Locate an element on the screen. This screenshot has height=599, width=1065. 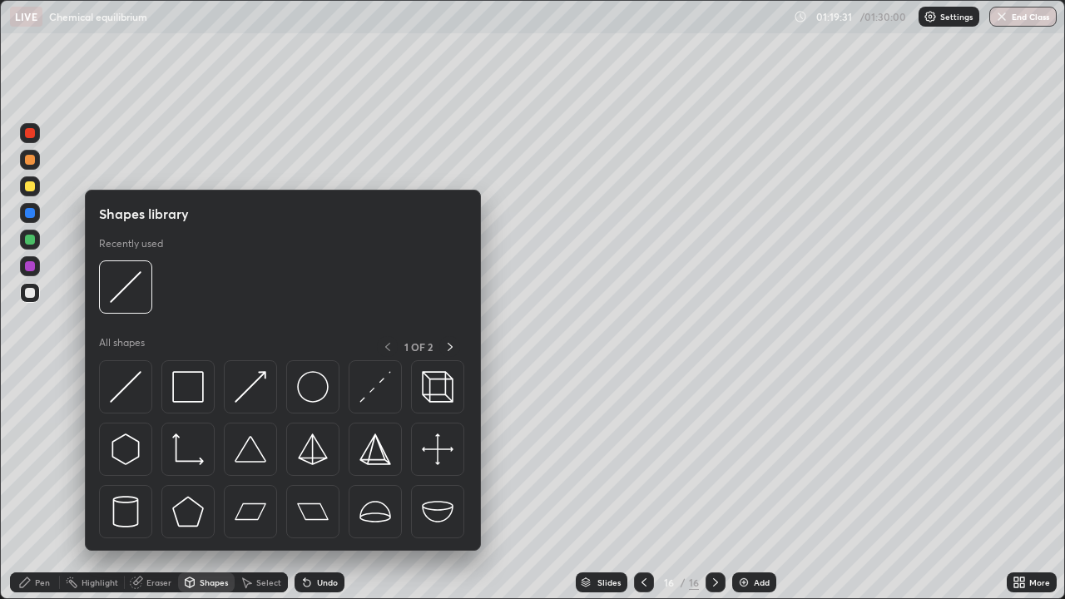
img: svg+xml;charset=utf-8,%3Csvg%20xmlns%3D%22http%3A%2F%2Fwww.w3.org%2F2000%2Fsvg%22%20width%3D%2235... is located at coordinates (438, 387).